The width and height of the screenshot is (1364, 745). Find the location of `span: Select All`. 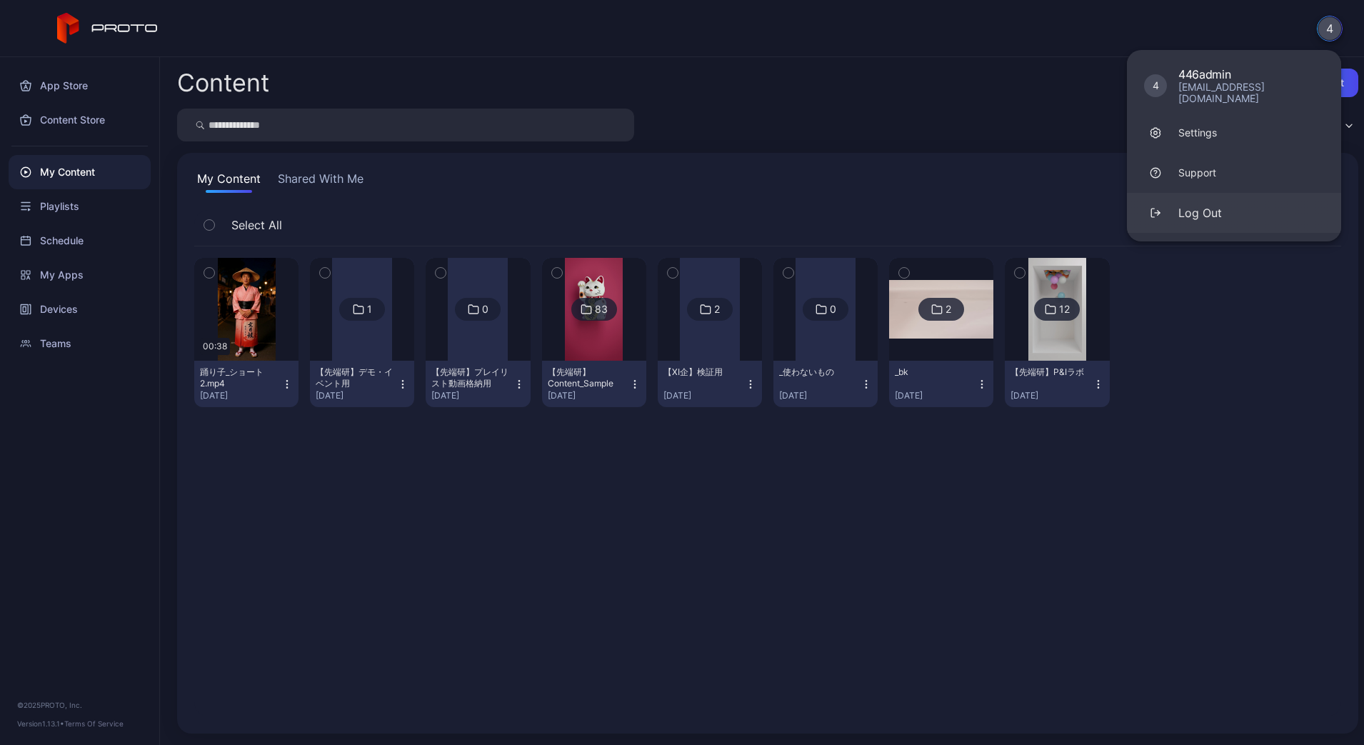

span: Select All is located at coordinates (256, 225).